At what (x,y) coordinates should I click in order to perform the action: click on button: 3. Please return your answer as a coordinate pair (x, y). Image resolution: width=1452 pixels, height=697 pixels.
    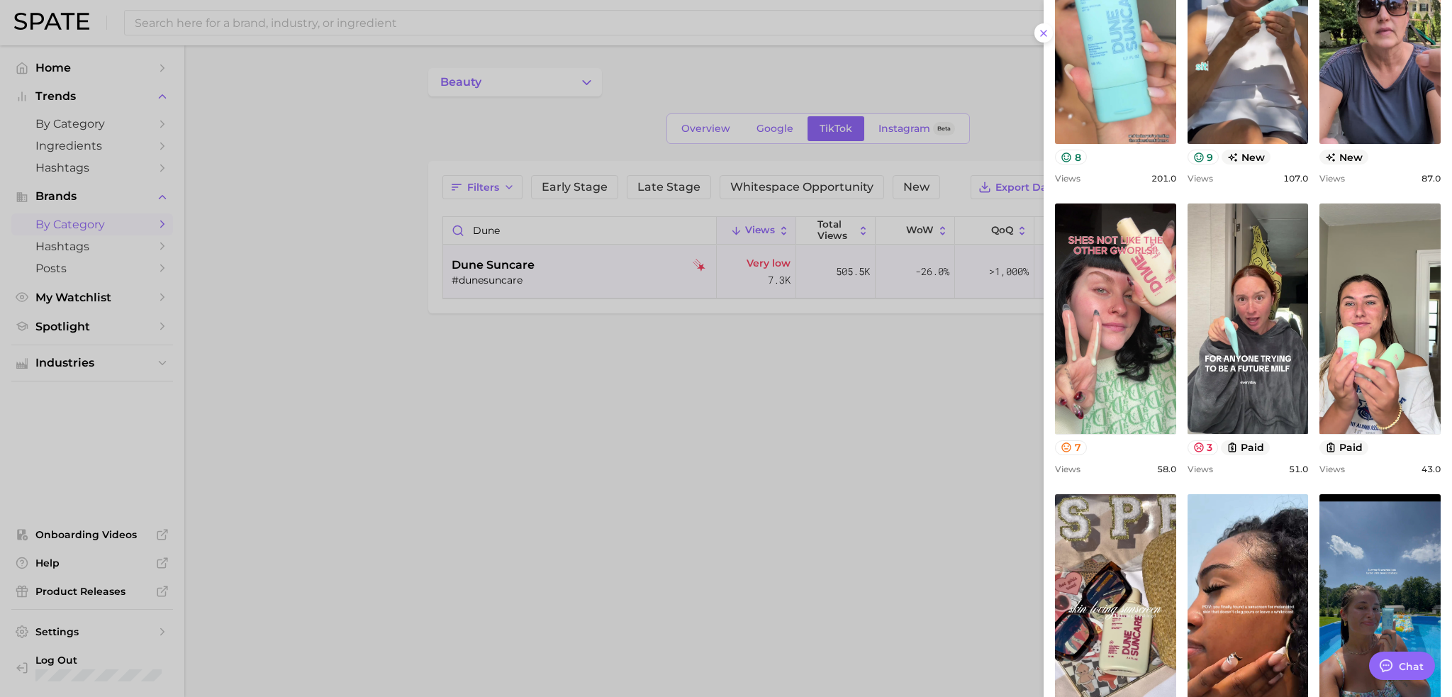
    Looking at the image, I should click on (1203, 447).